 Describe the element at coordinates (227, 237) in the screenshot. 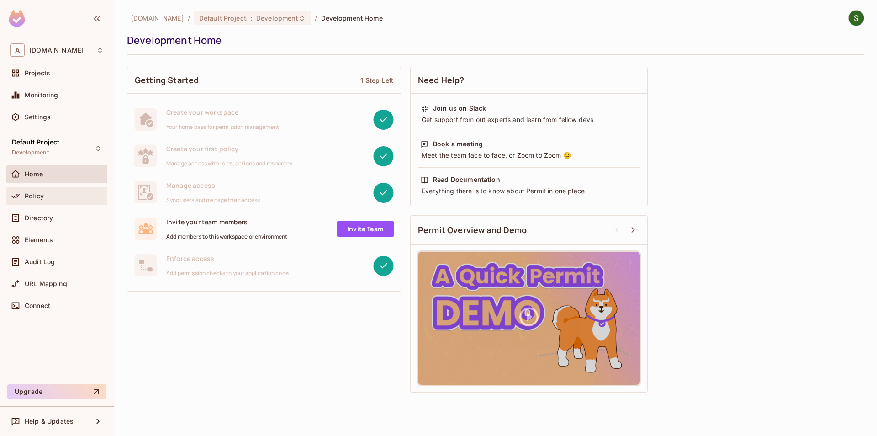

I see `span: Add members to this workspace or environment` at that location.